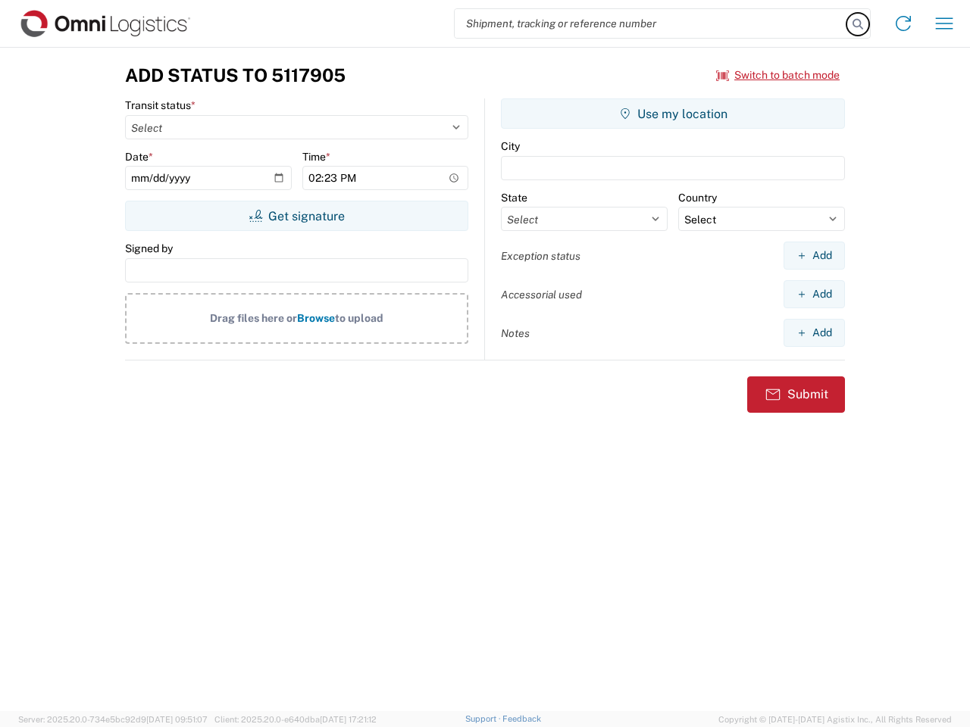  Describe the element at coordinates (316, 157) in the screenshot. I see `label: Time` at that location.